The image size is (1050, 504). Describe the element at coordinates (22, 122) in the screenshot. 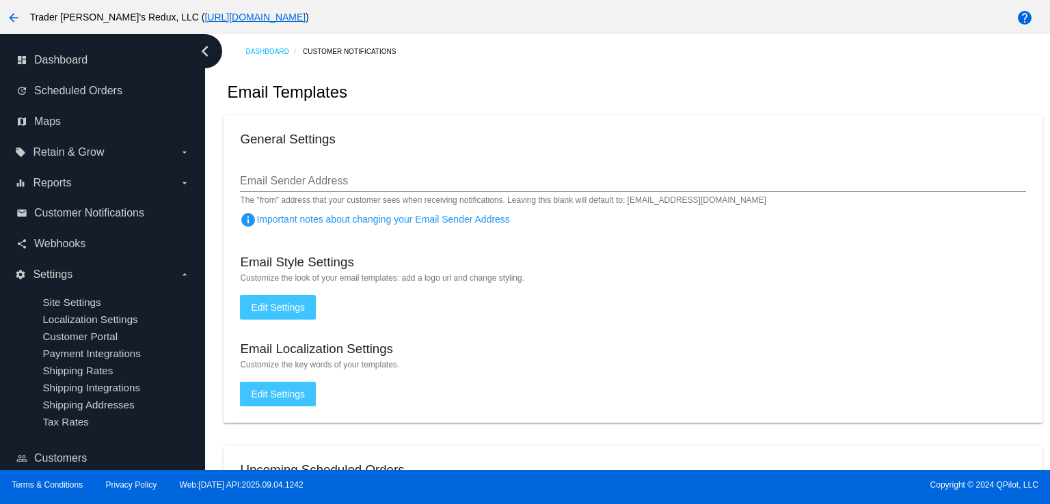

I see `i: map` at that location.